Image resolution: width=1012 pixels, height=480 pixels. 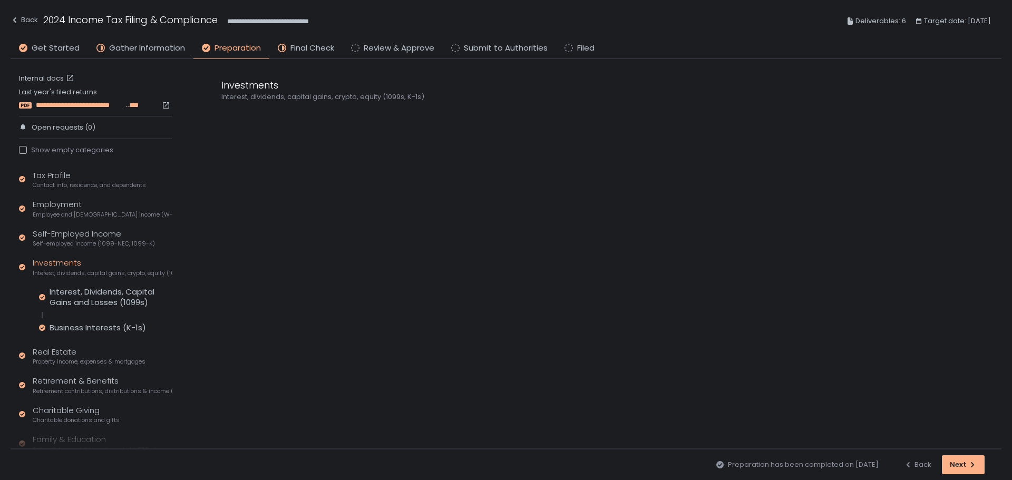 What do you see at coordinates (100, 444) in the screenshot?
I see `div: Family & Education` at bounding box center [100, 444].